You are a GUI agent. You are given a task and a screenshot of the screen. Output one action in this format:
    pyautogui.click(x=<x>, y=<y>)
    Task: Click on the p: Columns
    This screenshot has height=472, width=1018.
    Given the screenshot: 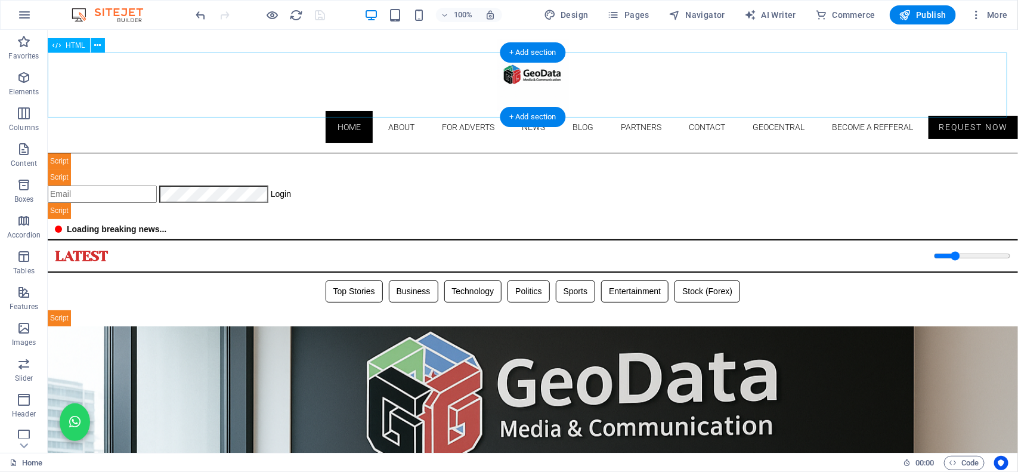 What is the action you would take?
    pyautogui.click(x=24, y=128)
    